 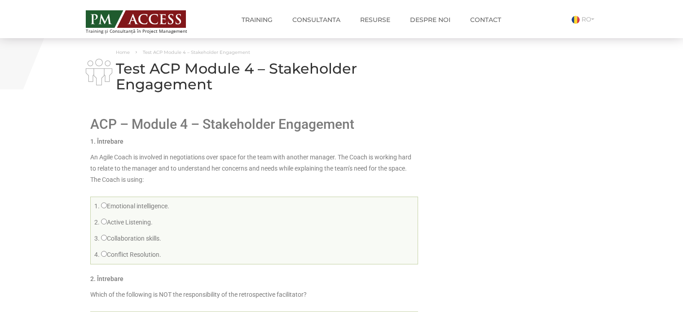 I want to click on input: Collaboration skills., so click(x=104, y=237).